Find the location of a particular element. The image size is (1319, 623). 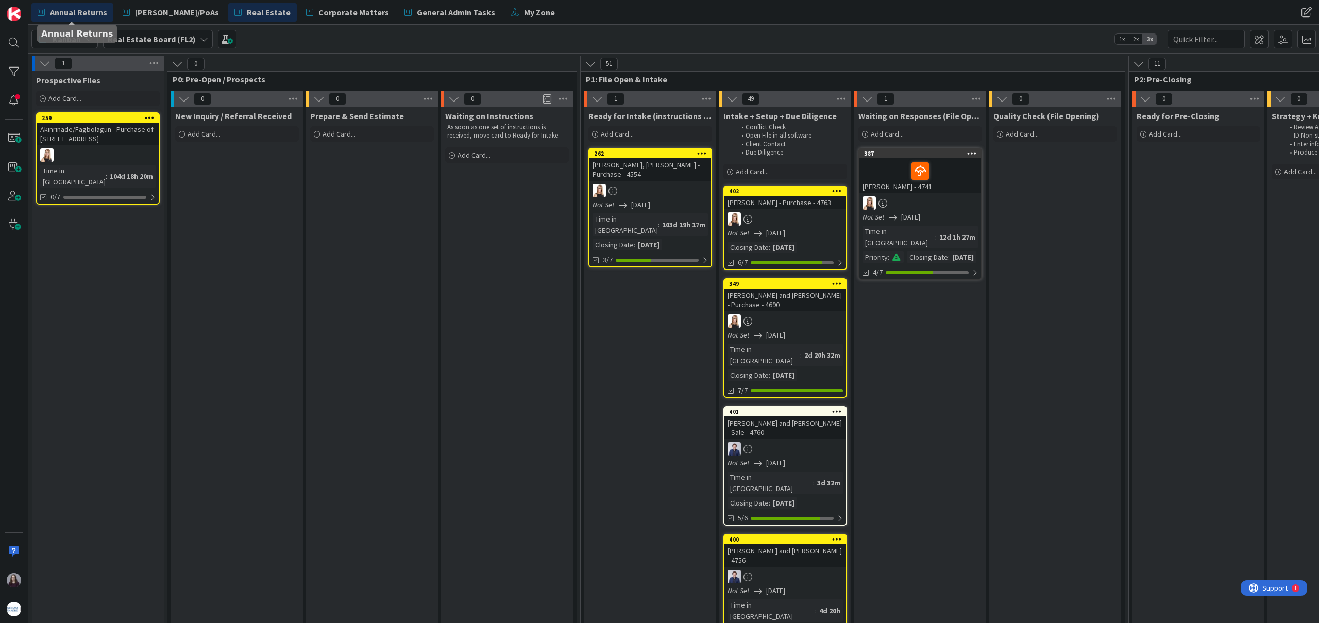

span: Annual Returns is located at coordinates (78, 12).